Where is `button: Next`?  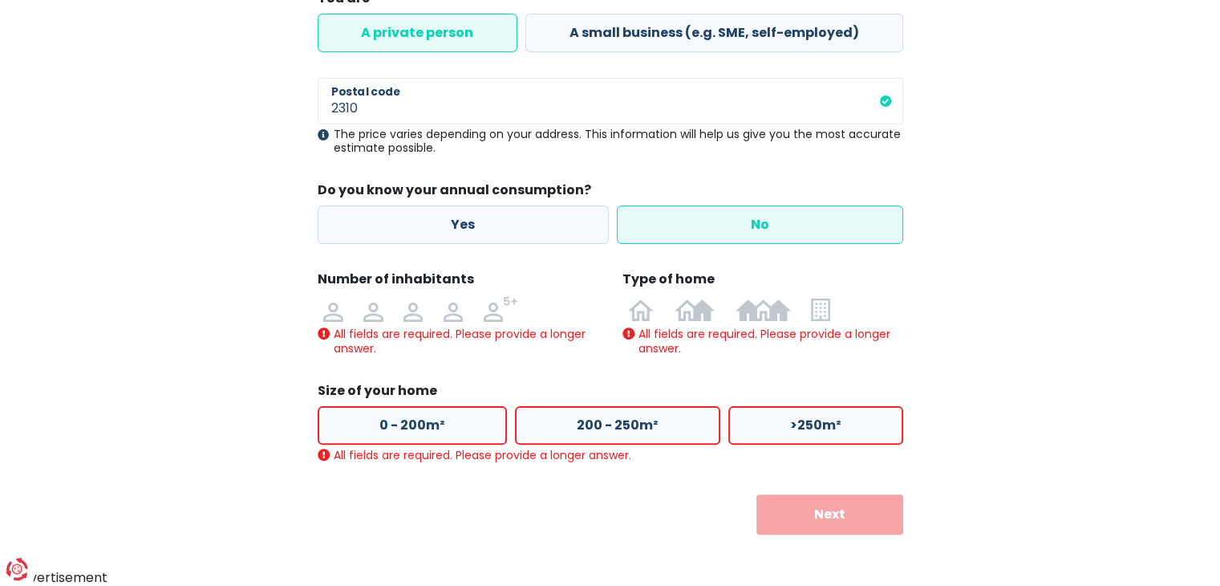 button: Next is located at coordinates (830, 514).